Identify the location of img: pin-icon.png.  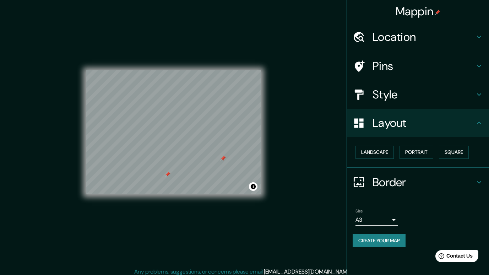
(437, 12).